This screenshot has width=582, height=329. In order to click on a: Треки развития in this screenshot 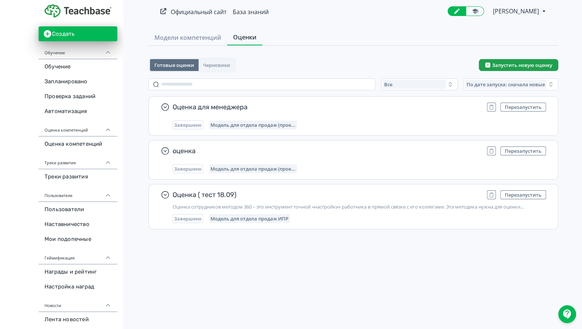, I will do `click(78, 176)`.